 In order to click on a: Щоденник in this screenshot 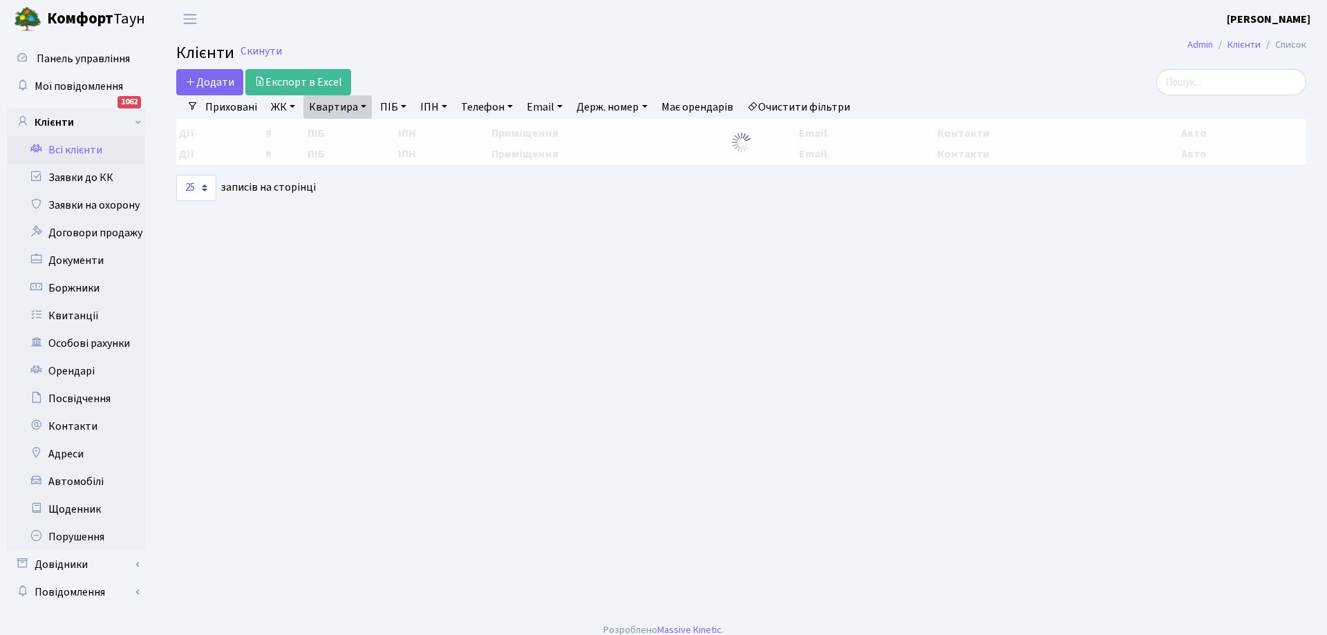, I will do `click(76, 509)`.